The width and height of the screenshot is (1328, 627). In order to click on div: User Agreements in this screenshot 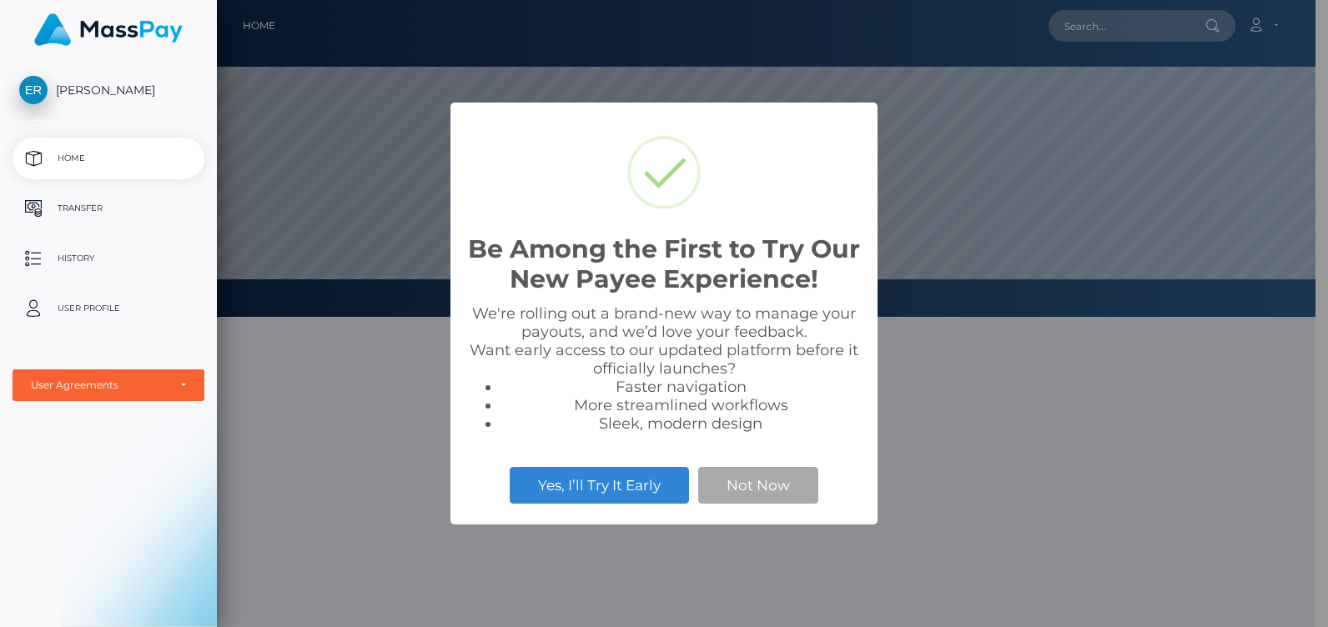, I will do `click(99, 385)`.